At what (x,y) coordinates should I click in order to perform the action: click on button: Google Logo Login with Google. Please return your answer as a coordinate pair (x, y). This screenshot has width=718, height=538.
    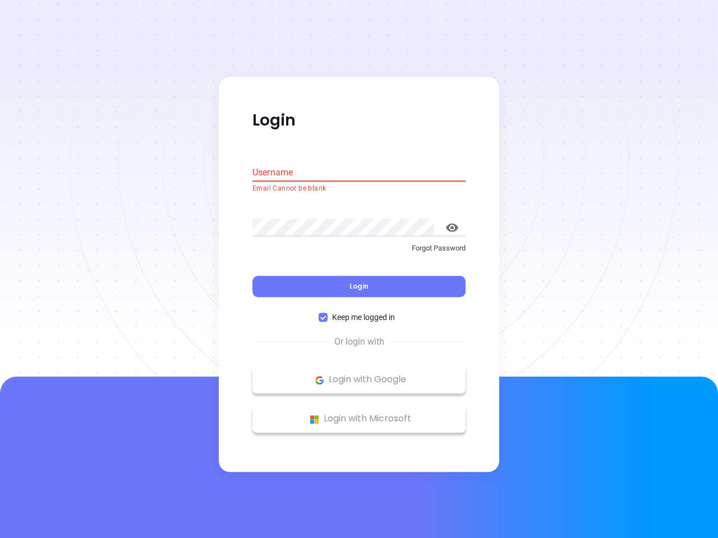
    Looking at the image, I should click on (359, 380).